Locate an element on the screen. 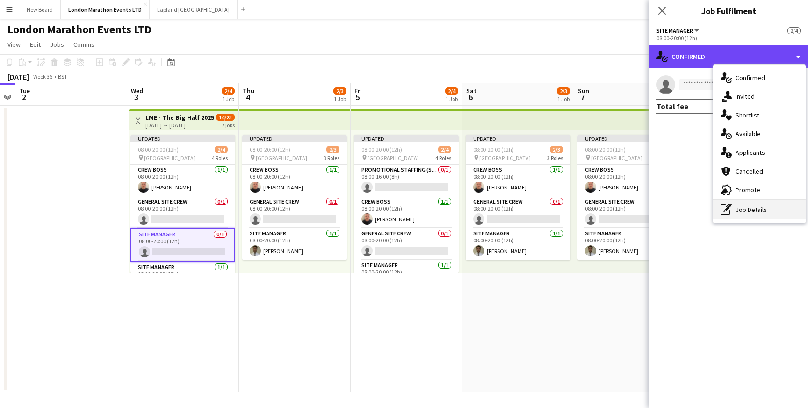 The image size is (808, 408). span: Week 36 is located at coordinates (43, 76).